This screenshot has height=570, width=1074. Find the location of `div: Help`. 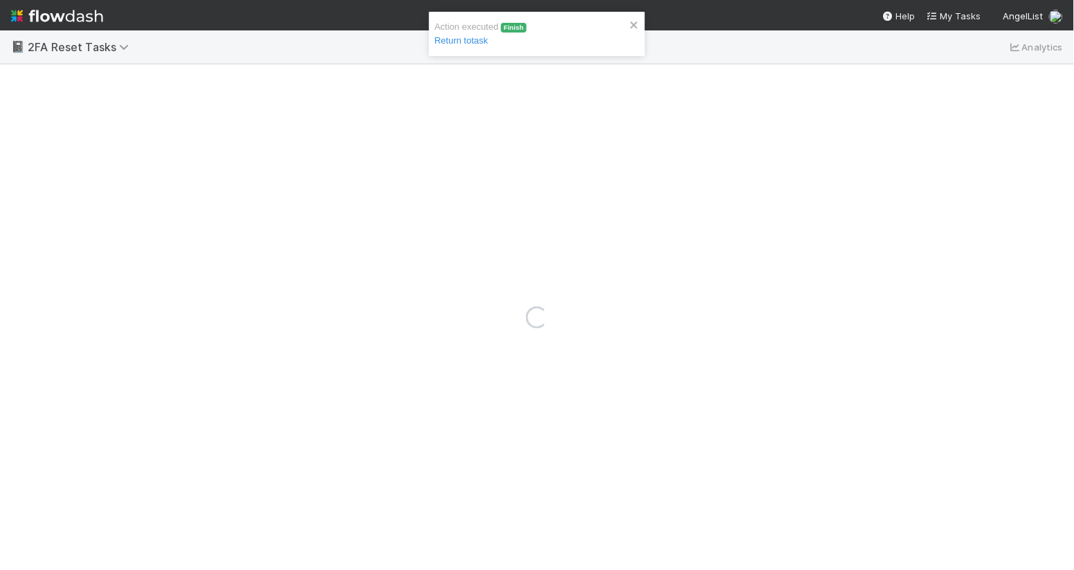

div: Help is located at coordinates (899, 16).